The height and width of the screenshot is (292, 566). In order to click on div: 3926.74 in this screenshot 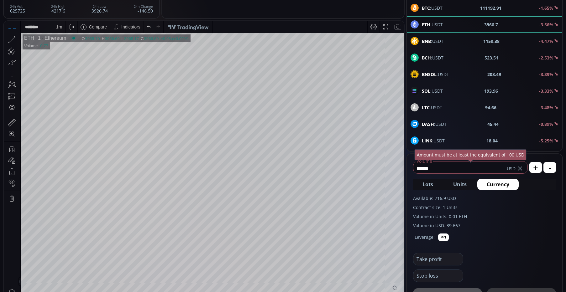, I will do `click(100, 9)`.